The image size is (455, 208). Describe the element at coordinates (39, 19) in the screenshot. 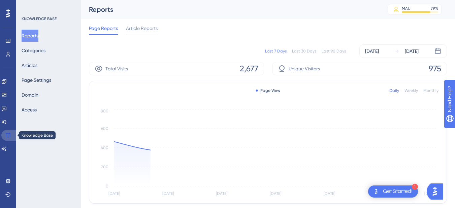

I see `div: KNOWLEDGE BASE` at that location.